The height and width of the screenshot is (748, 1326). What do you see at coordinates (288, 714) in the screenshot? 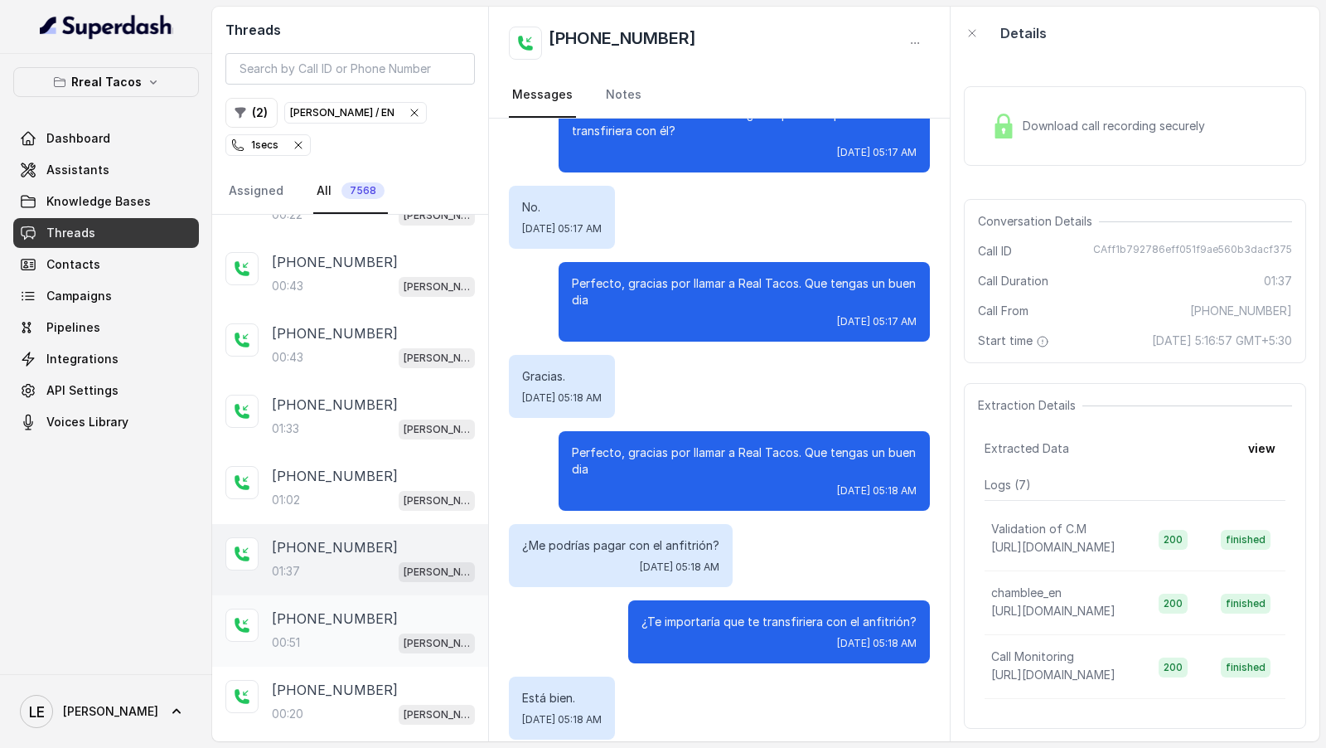
I see `p: 00:20` at bounding box center [288, 714].